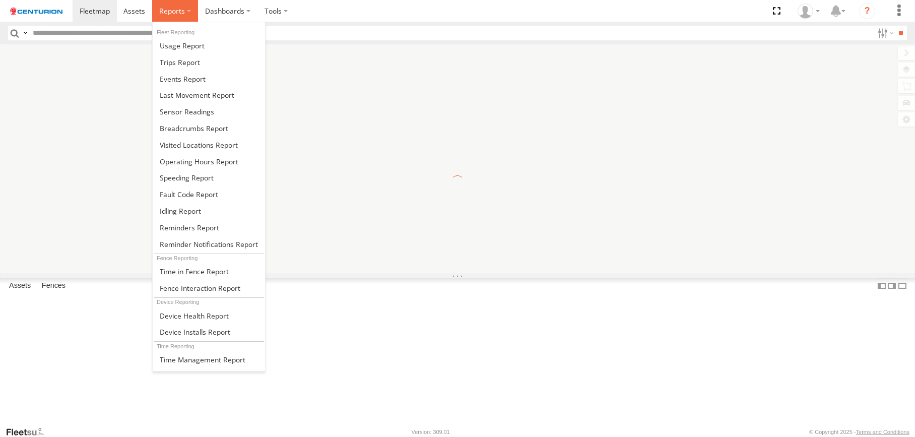  Describe the element at coordinates (209, 79) in the screenshot. I see `a: Full Events Report` at that location.